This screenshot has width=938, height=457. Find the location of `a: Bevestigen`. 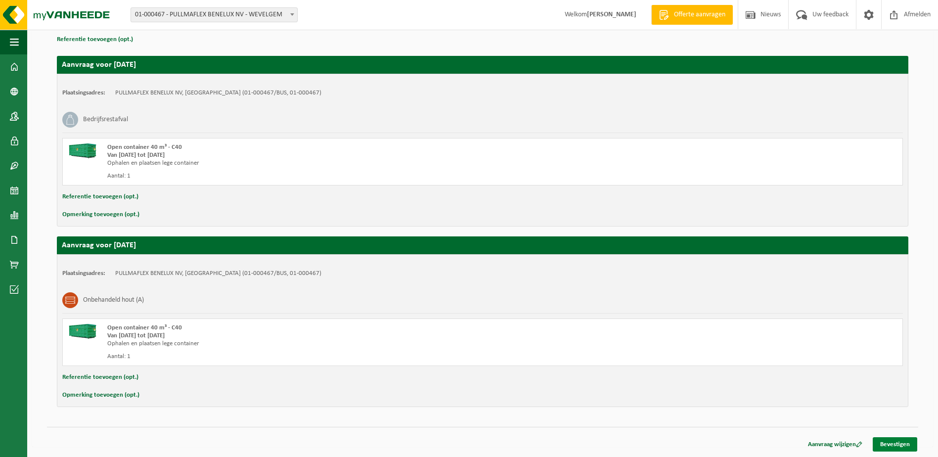

a: Bevestigen is located at coordinates (895, 444).